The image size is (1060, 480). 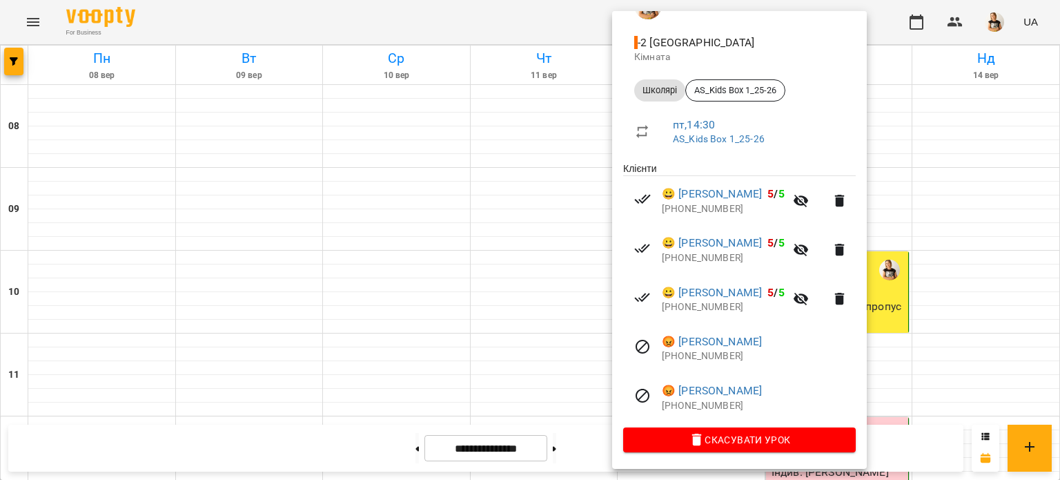 I want to click on span: AS_Kids Box 1_25-26, so click(x=735, y=90).